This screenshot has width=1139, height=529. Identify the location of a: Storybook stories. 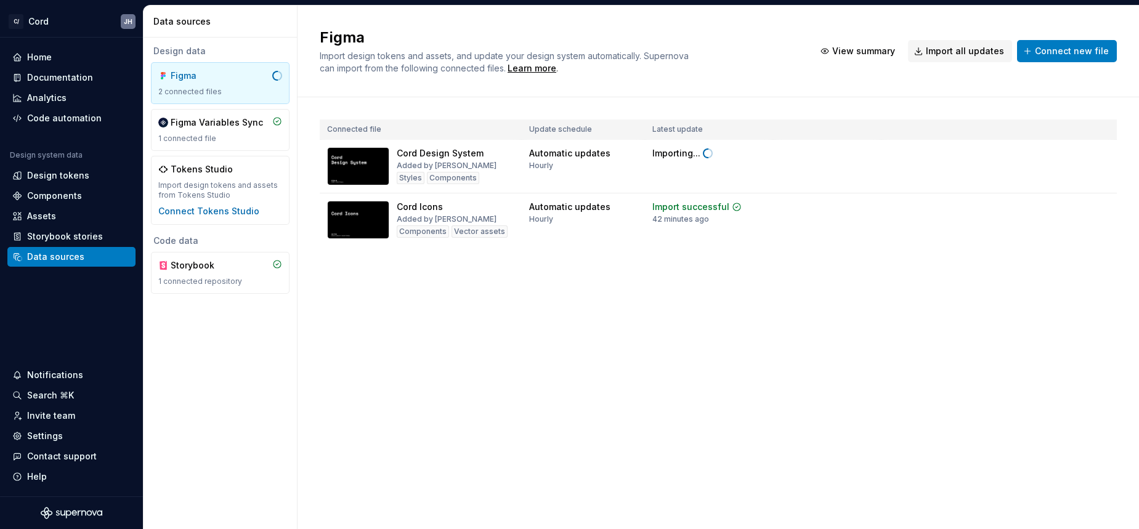
(71, 237).